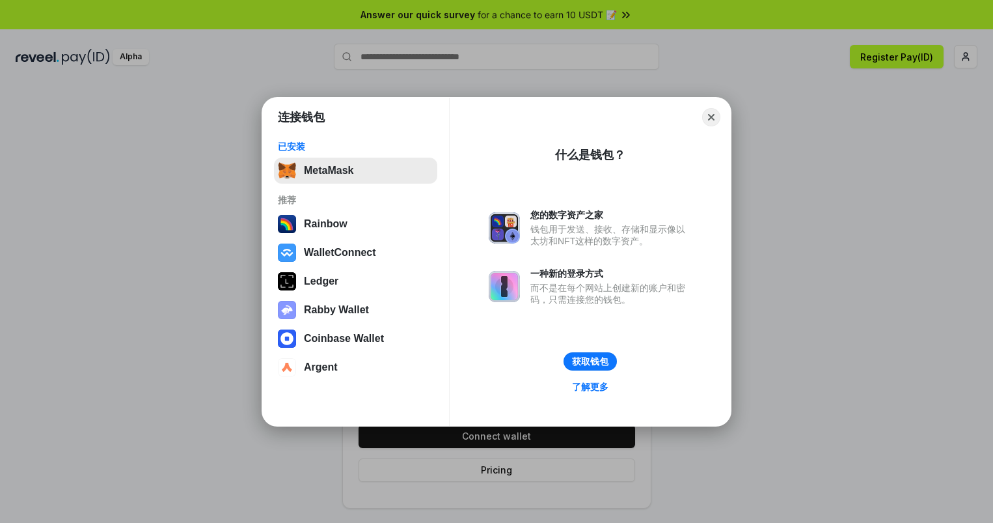 The height and width of the screenshot is (523, 993). What do you see at coordinates (287, 224) in the screenshot?
I see `img: svg+xml,%3Csvg%20width%3D%22120%22%20height%3D%22120%22%20viewBox%3D%220%200%20120%20120%22%20fil...` at bounding box center [287, 224].